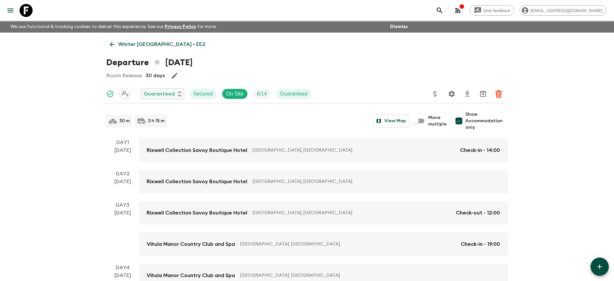 The image size is (614, 281). What do you see at coordinates (483, 94) in the screenshot?
I see `button: Archive (Completed, Cancelled or Unsynced Departures only)` at bounding box center [483, 94].